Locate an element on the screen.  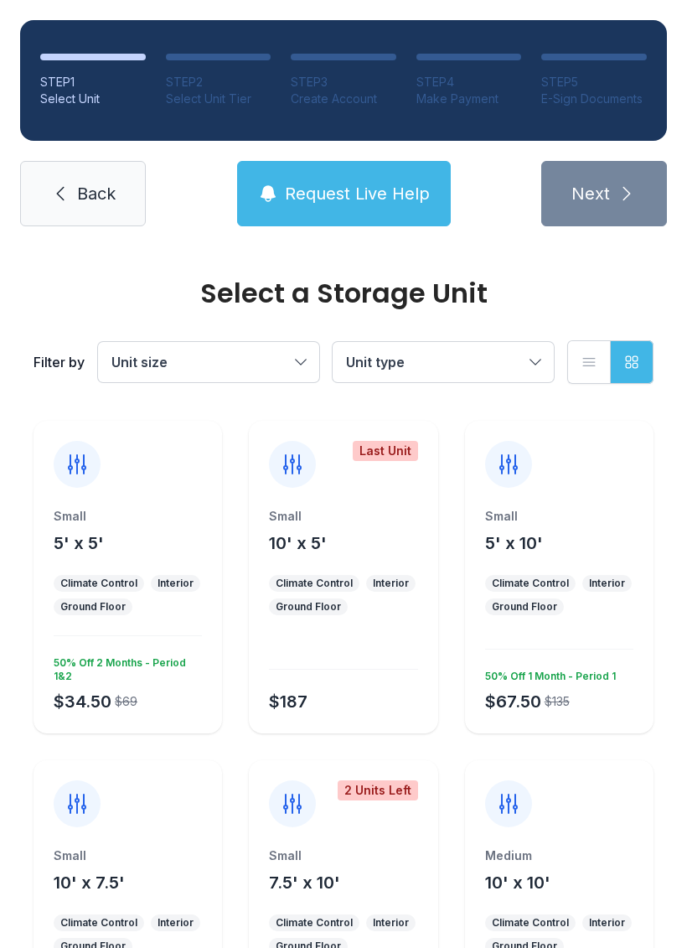
button: Unit size is located at coordinates (209, 362).